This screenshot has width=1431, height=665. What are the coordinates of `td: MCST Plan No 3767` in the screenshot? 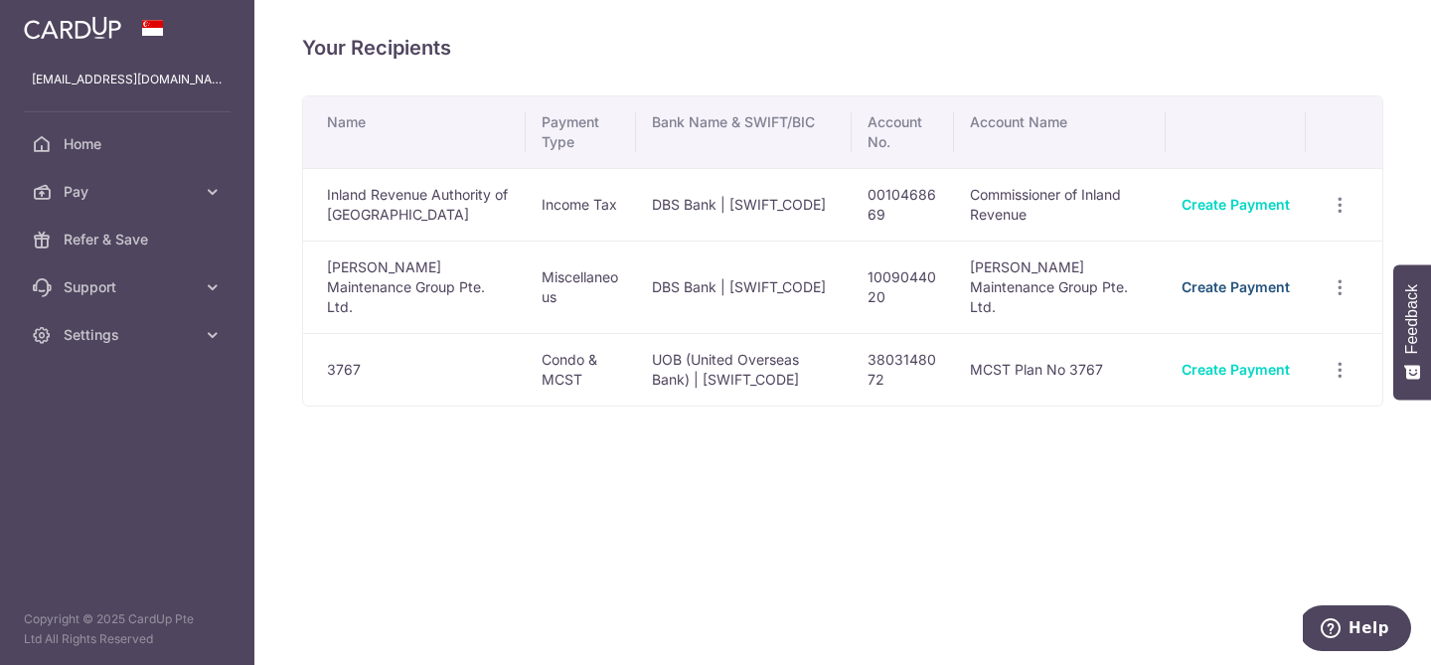 It's located at (1059, 369).